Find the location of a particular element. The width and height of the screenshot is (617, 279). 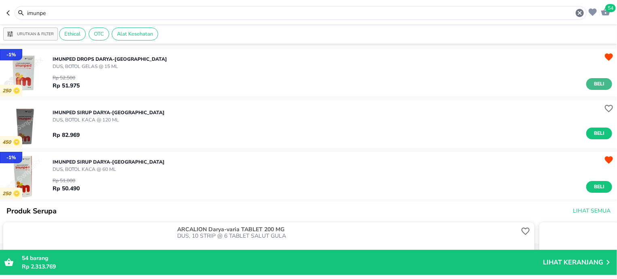

input: Cari 4000+ produk di sini is located at coordinates (301, 13).